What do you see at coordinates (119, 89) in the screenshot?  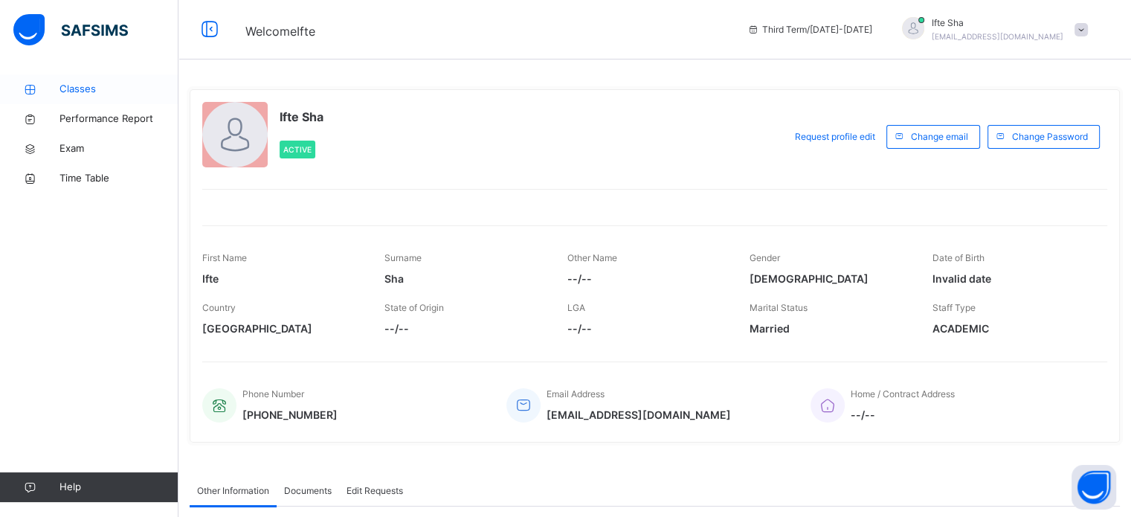 I see `span: Classes` at bounding box center [119, 89].